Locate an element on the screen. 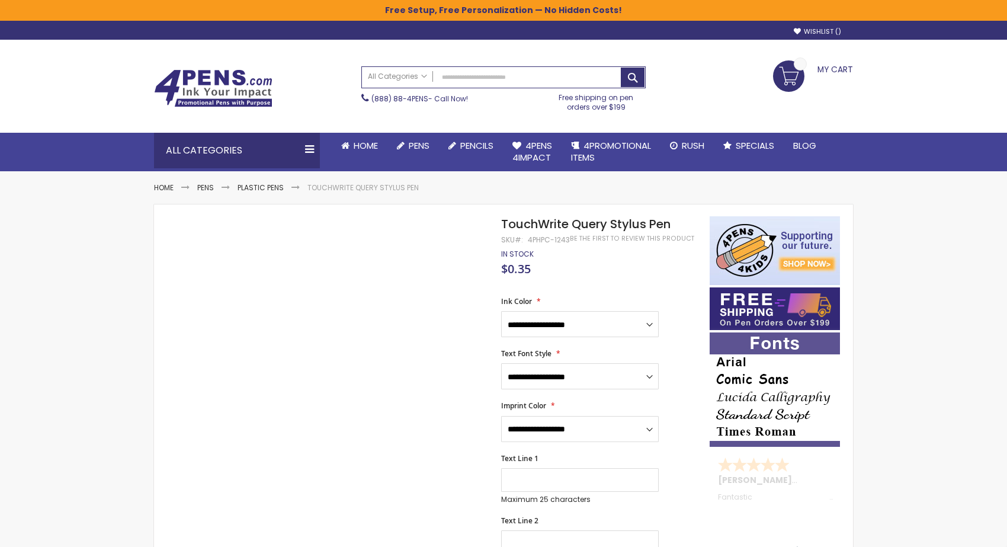 This screenshot has height=547, width=1007. a: Pencils is located at coordinates (471, 146).